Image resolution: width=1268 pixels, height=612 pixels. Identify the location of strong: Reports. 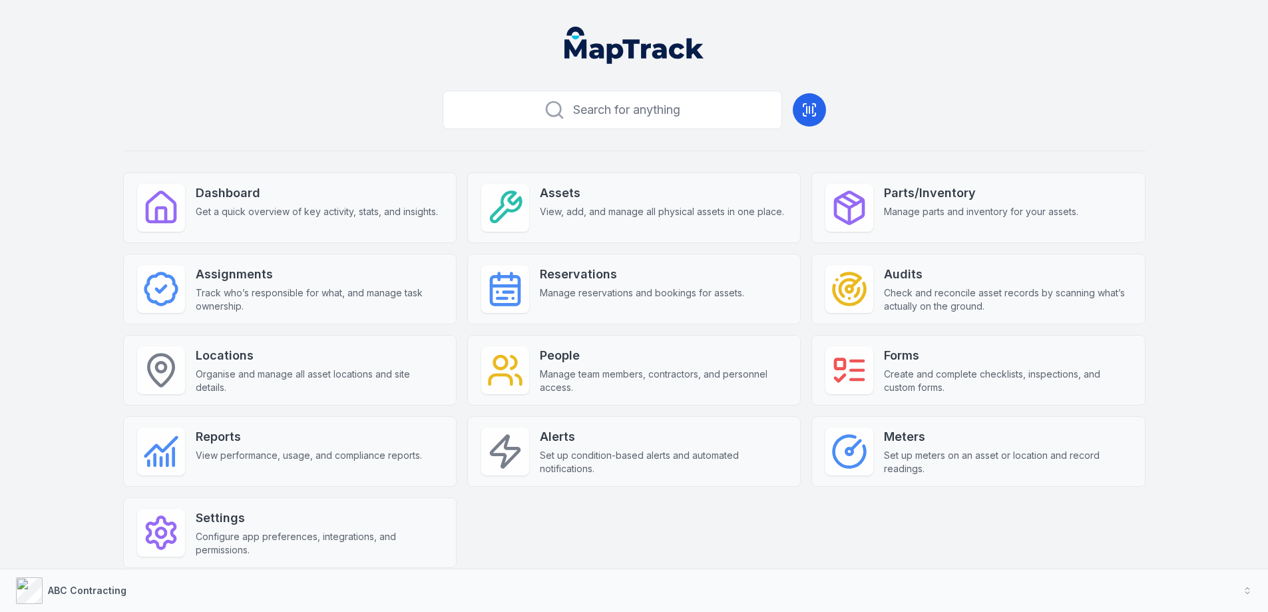
(309, 437).